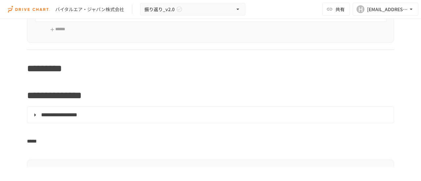 The image size is (421, 181). Describe the element at coordinates (360, 9) in the screenshot. I see `div: H` at that location.